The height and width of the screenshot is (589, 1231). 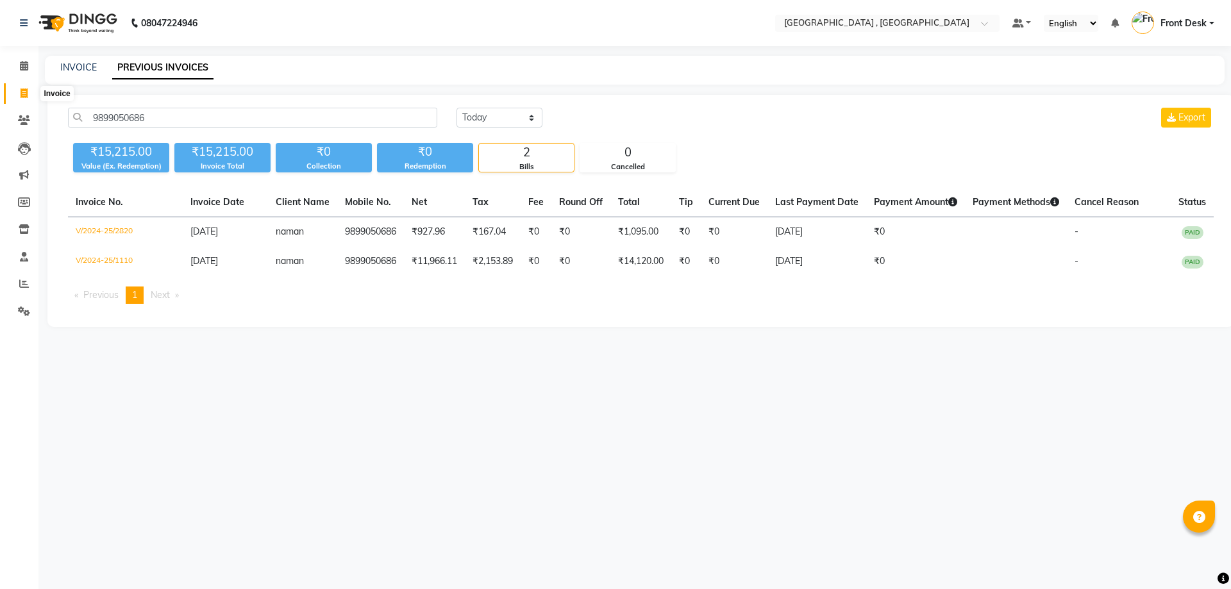 I want to click on span: Fee, so click(x=536, y=202).